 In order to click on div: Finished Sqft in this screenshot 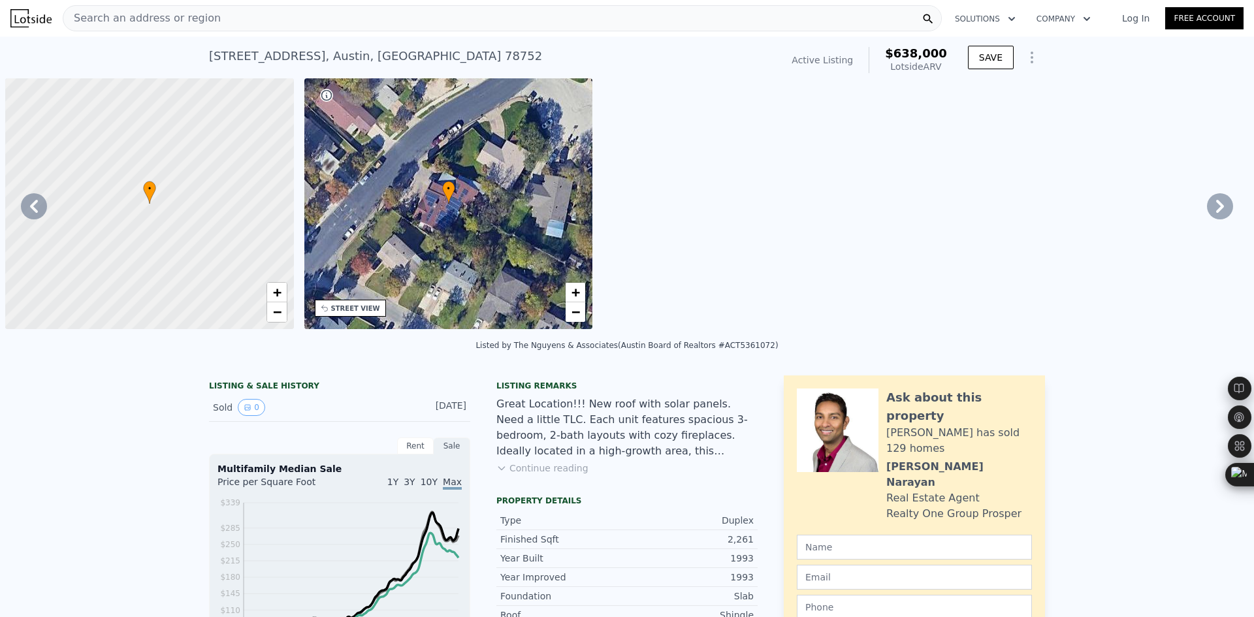, I will do `click(564, 539)`.